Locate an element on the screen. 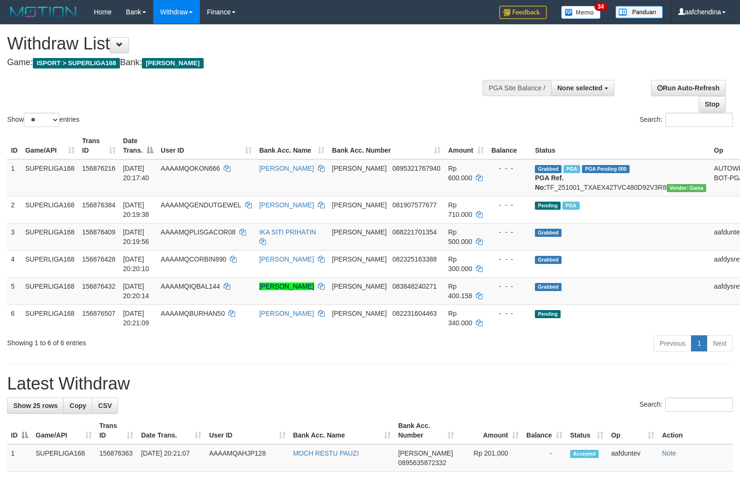 This screenshot has width=740, height=477. div: Showing 1 to 6 of 6 entries is located at coordinates (154, 341).